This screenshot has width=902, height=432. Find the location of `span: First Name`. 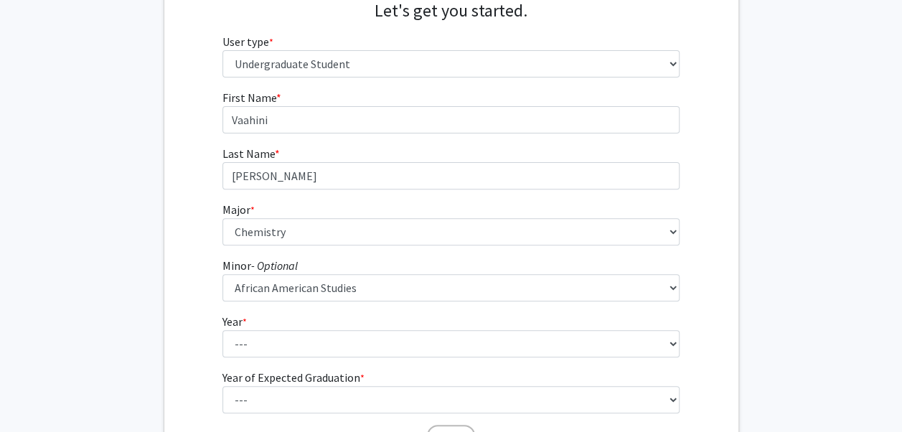

span: First Name is located at coordinates (249, 98).